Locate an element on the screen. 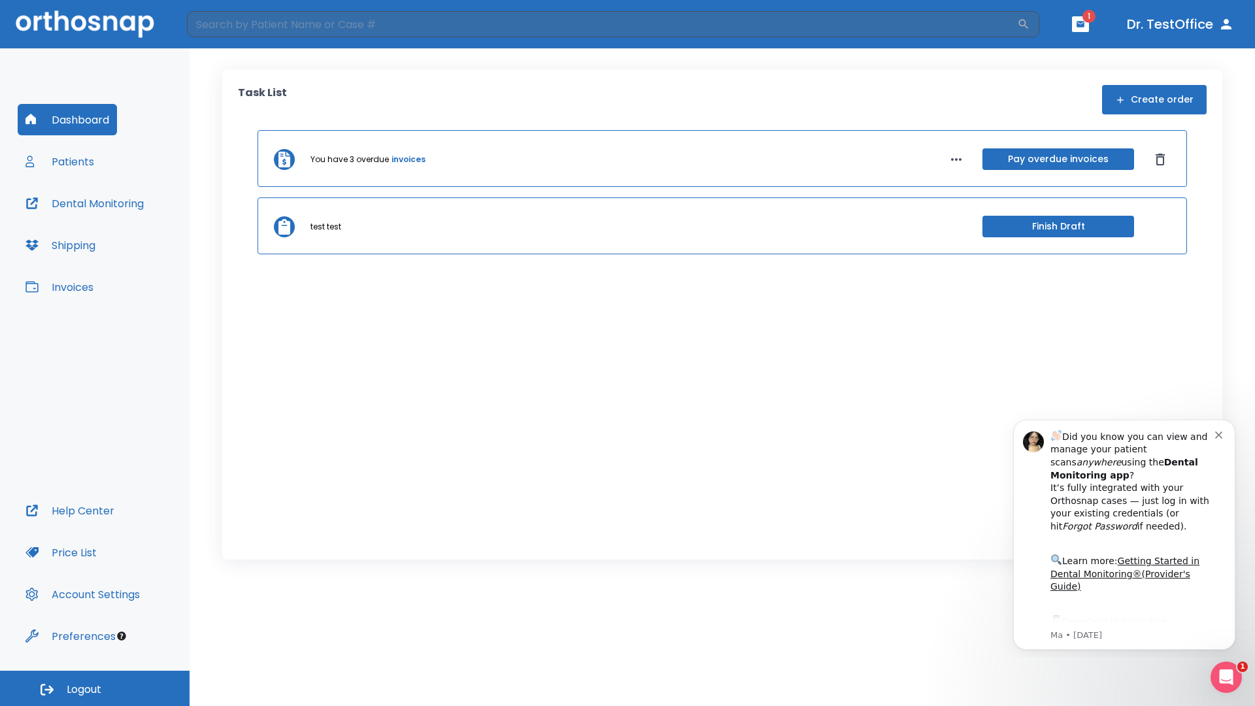 The image size is (1255, 706). button: Dr. TestOffice is located at coordinates (1181, 24).